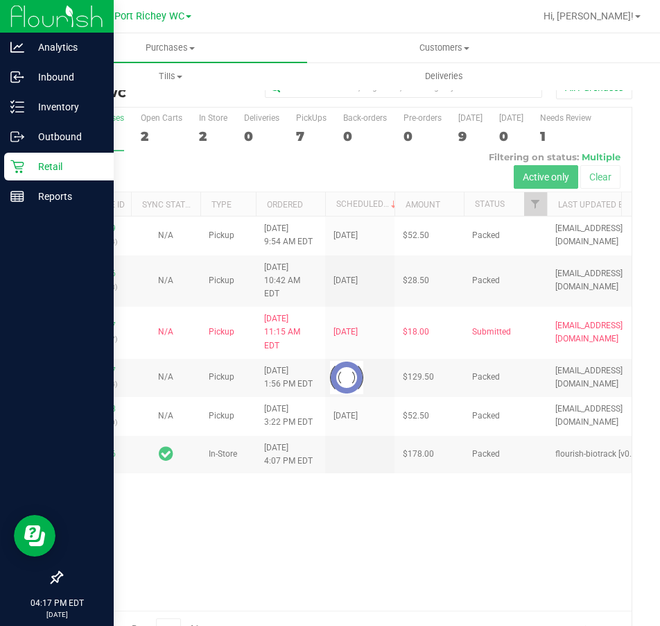  I want to click on inline-svg: Outbound, so click(17, 137).